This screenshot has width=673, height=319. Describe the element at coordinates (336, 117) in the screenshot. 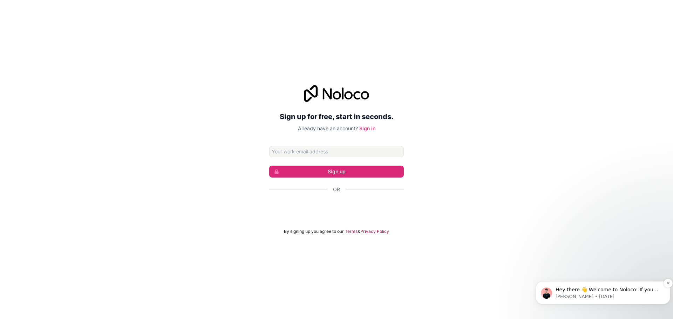

I see `h2: Sign up for free, start in seconds.` at that location.